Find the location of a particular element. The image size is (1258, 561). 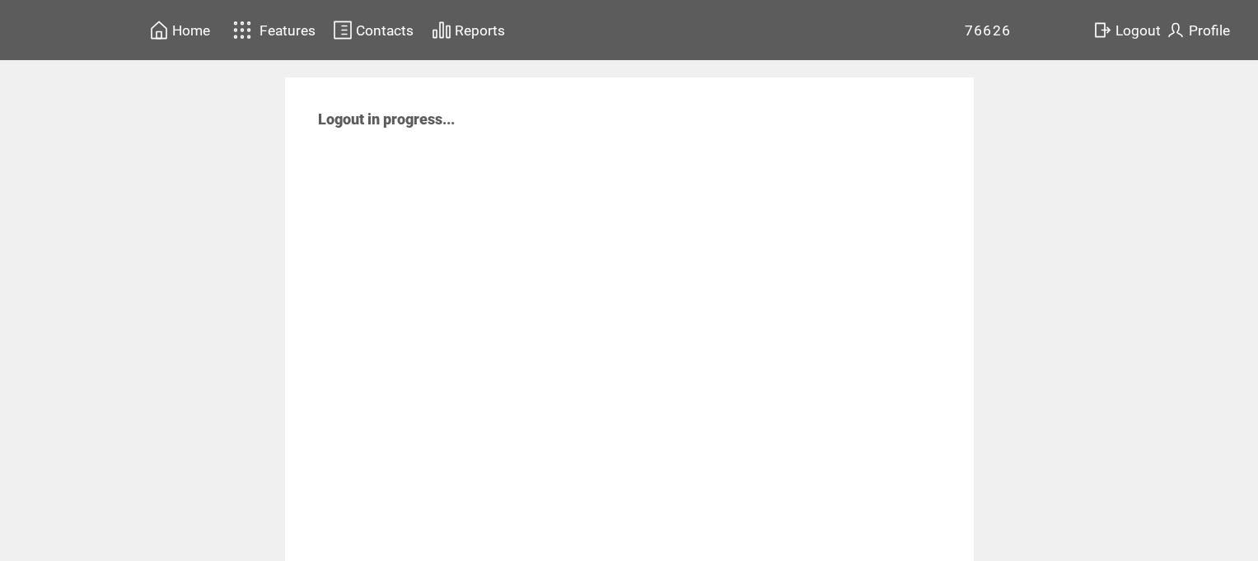

img: contacts.svg is located at coordinates (343, 30).